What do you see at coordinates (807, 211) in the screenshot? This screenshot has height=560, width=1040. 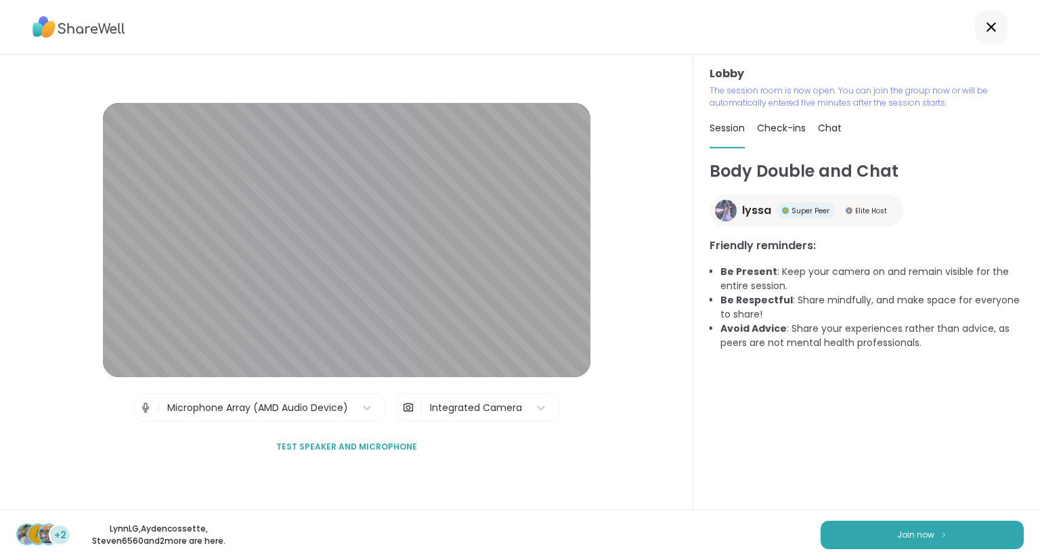 I see `a: lyssalyssaSuper PeerSuper PeerElite HostElite Host` at bounding box center [807, 211].